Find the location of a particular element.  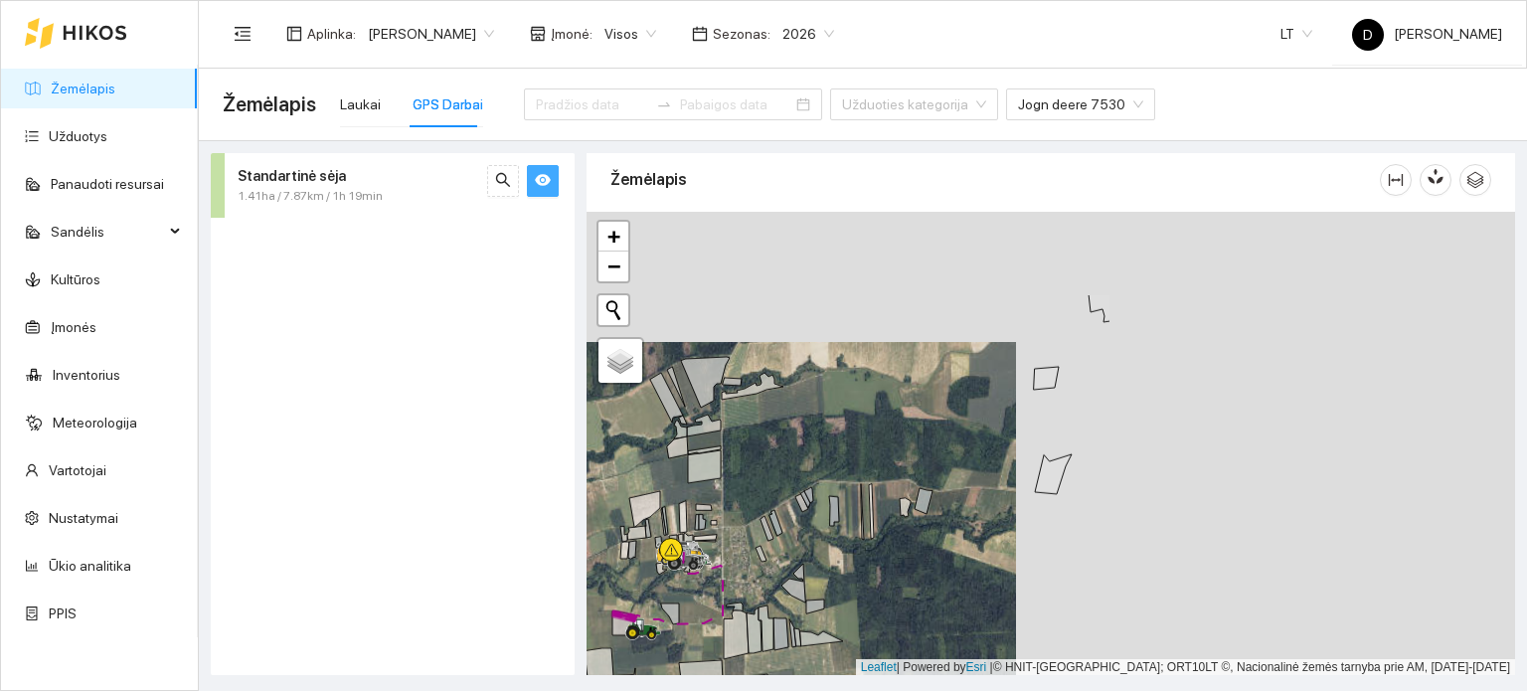

a: Inventorius is located at coordinates (86, 375).